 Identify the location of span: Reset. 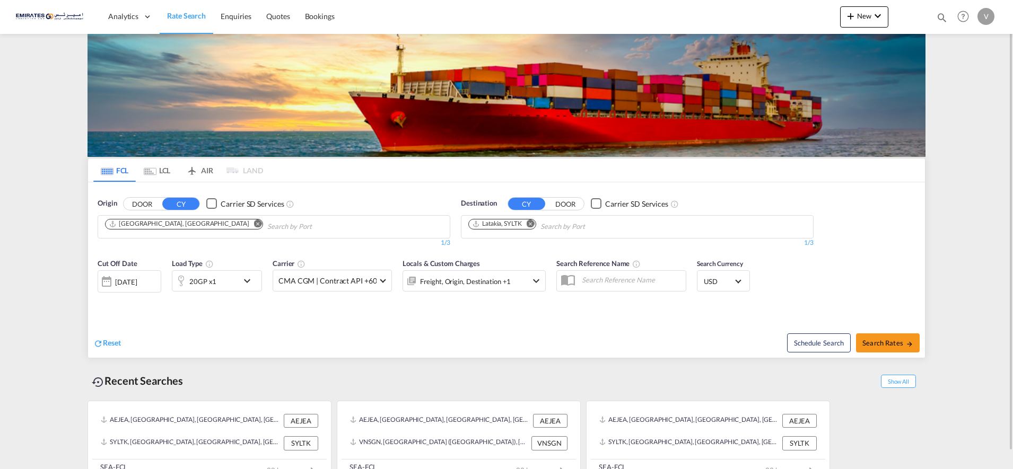
(112, 343).